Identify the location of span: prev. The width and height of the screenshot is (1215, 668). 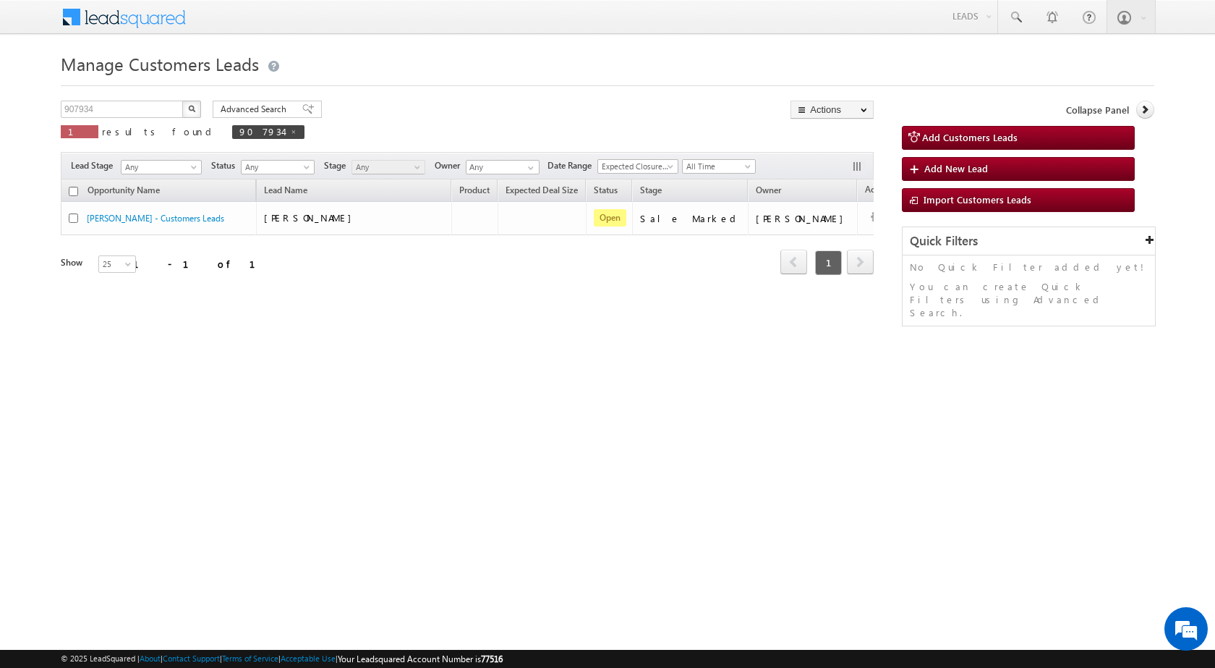
(794, 262).